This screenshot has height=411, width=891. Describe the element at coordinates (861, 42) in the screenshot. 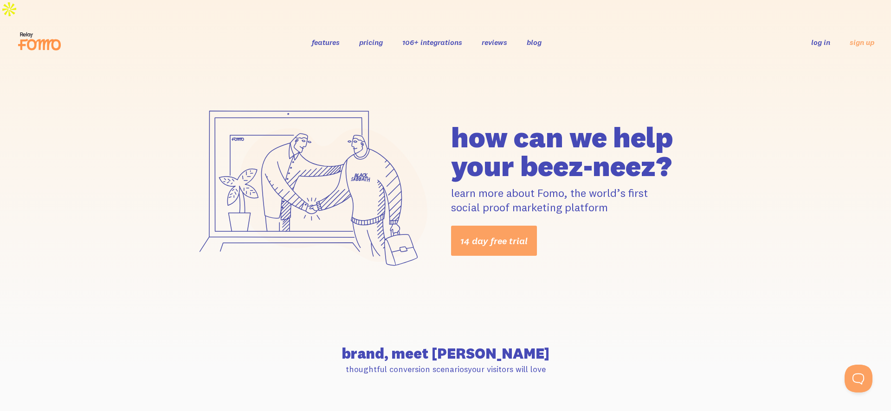

I see `a: sign up` at that location.